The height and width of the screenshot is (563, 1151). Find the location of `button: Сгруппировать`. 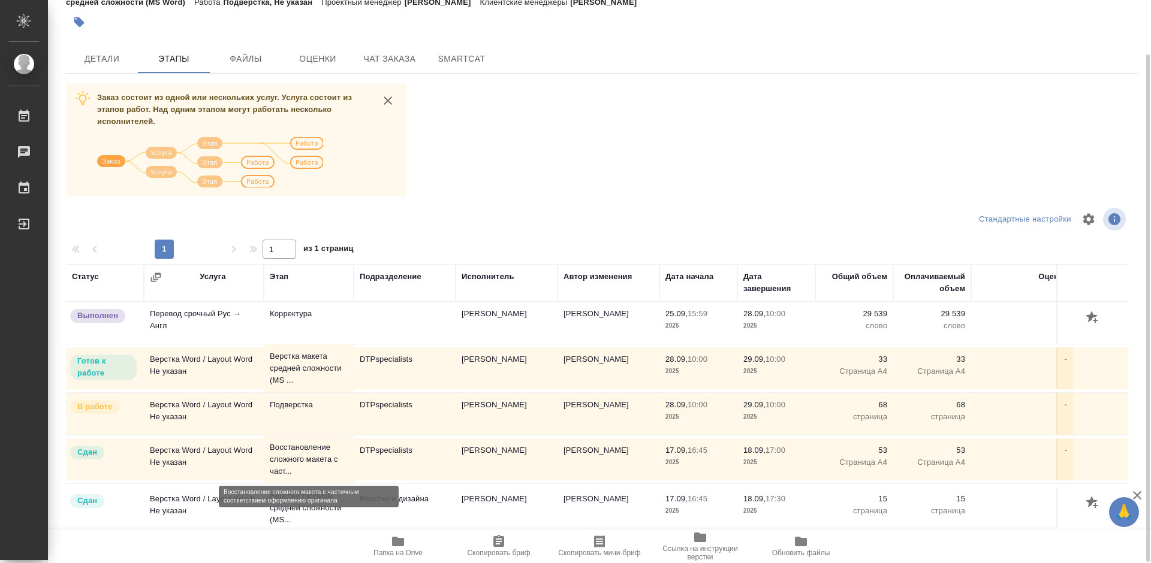

button: Сгруппировать is located at coordinates (156, 278).